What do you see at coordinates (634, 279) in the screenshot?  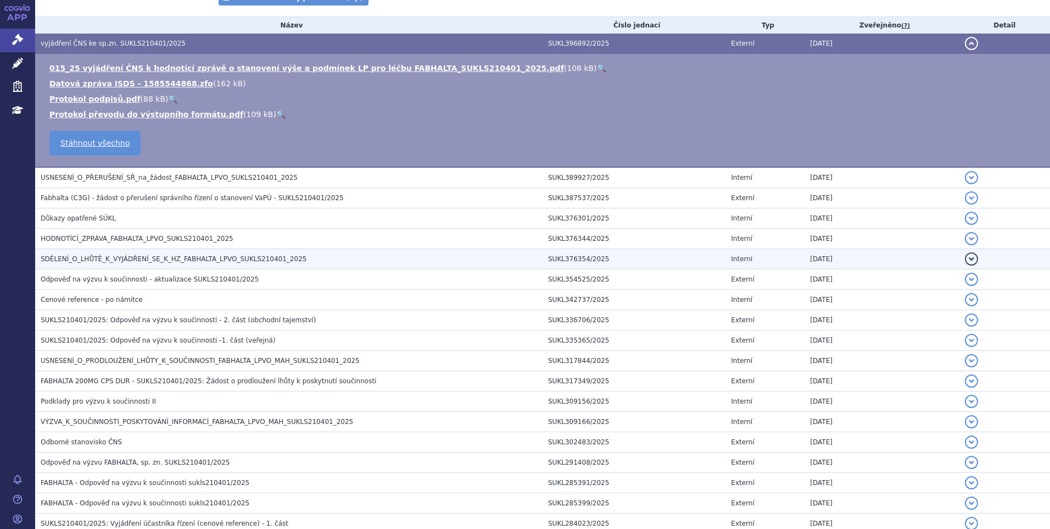 I see `td: SUKL354525/2025` at bounding box center [634, 279].